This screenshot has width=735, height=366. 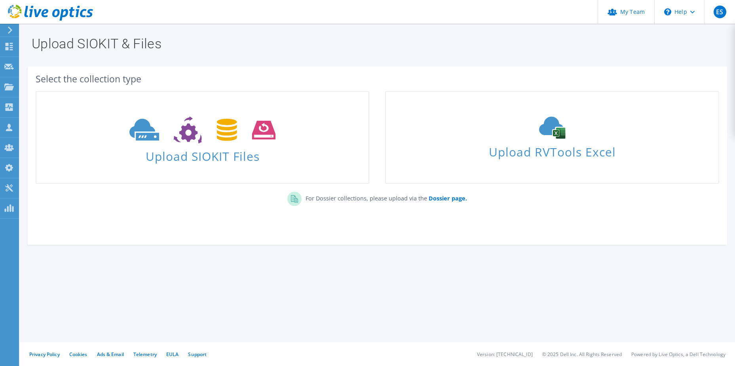 I want to click on a: Ads & Email, so click(x=110, y=354).